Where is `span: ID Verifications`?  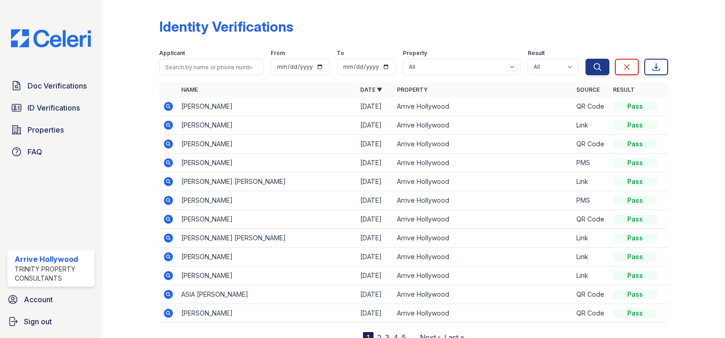 span: ID Verifications is located at coordinates (54, 108).